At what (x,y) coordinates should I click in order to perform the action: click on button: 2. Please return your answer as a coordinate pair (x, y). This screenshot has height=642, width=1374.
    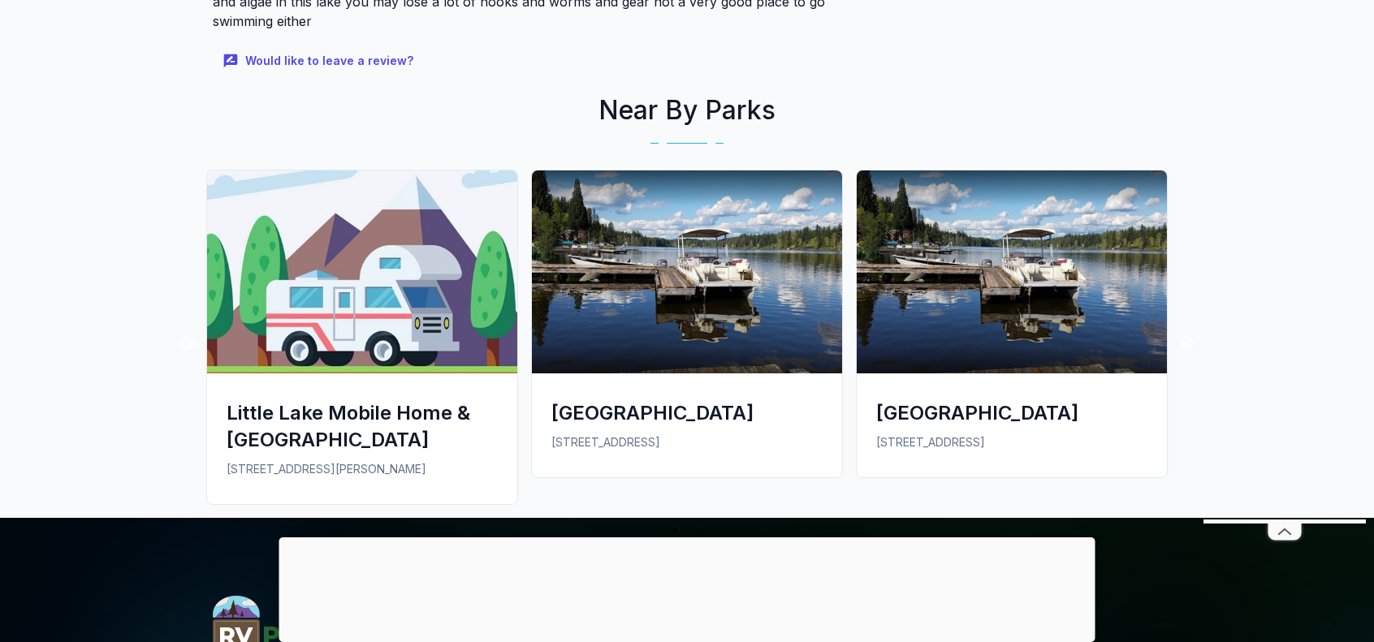
    Looking at the image, I should click on (699, 530).